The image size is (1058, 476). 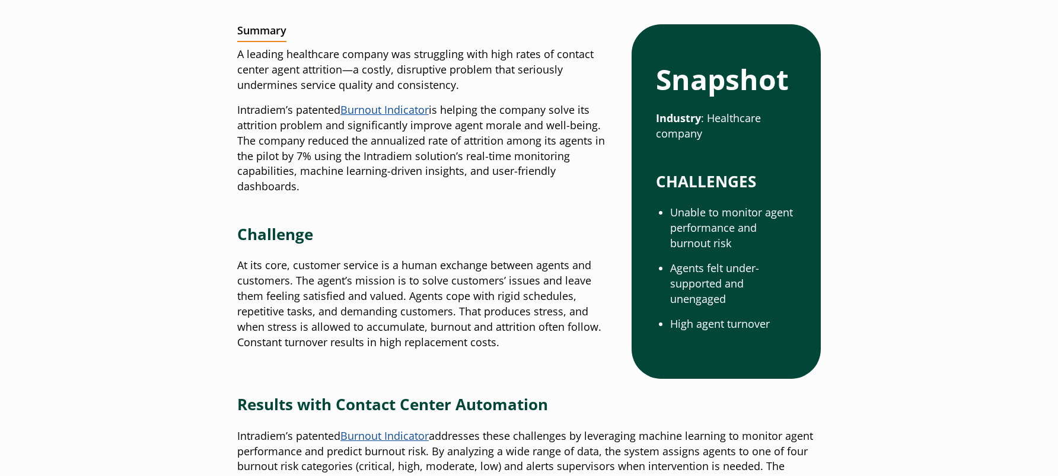 What do you see at coordinates (678, 118) in the screenshot?
I see `strong: Industry` at bounding box center [678, 118].